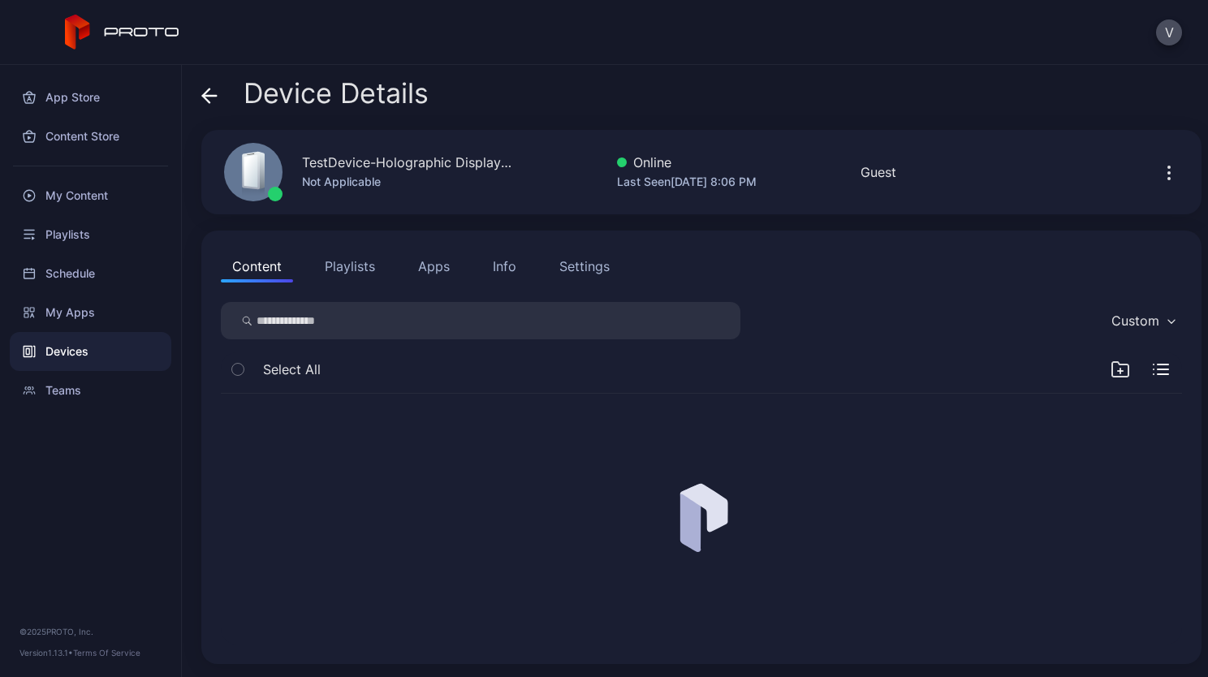 Image resolution: width=1208 pixels, height=677 pixels. Describe the element at coordinates (90, 196) in the screenshot. I see `div: My Content` at that location.